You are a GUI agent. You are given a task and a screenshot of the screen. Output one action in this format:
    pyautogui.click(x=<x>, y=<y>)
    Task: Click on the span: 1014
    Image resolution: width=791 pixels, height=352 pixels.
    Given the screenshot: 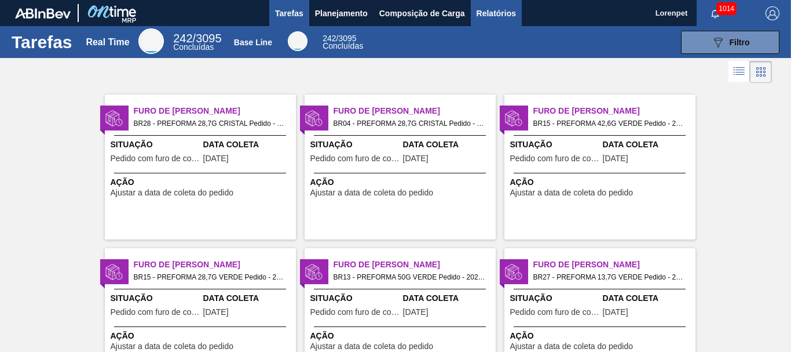 What is the action you would take?
    pyautogui.click(x=726, y=9)
    